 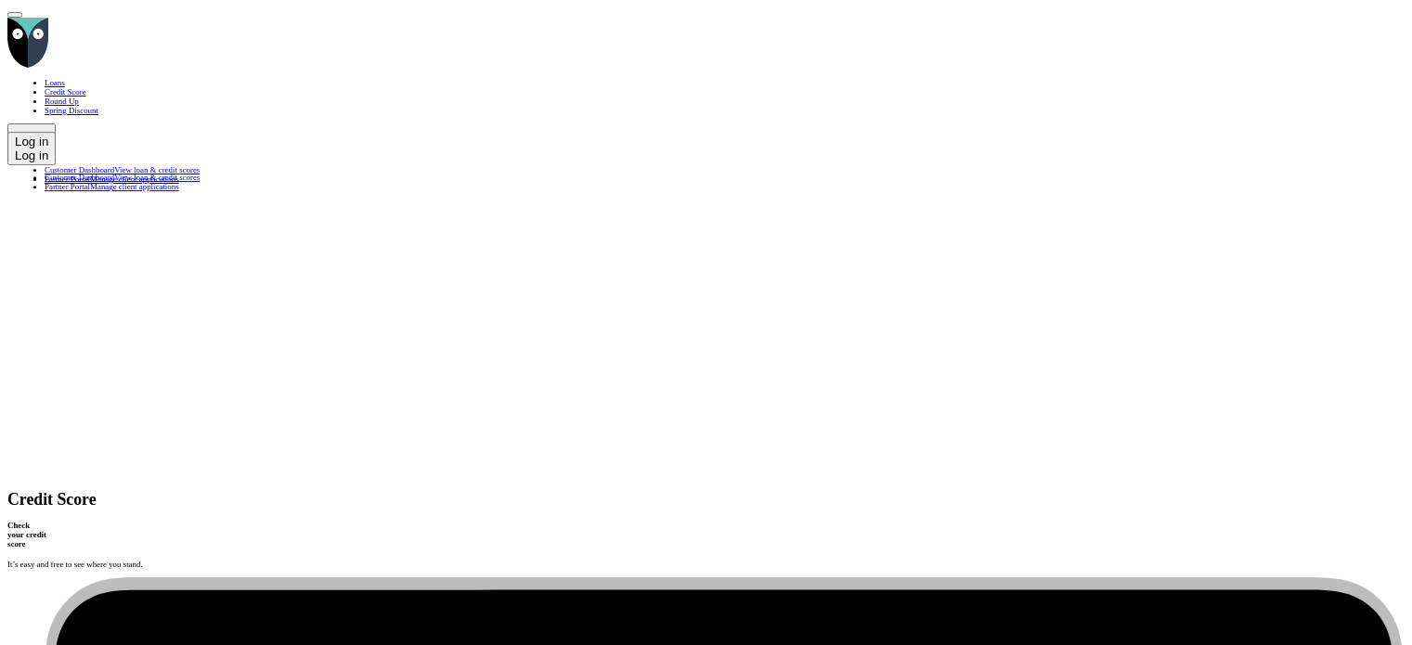 I want to click on span: Manage client applications, so click(x=135, y=188).